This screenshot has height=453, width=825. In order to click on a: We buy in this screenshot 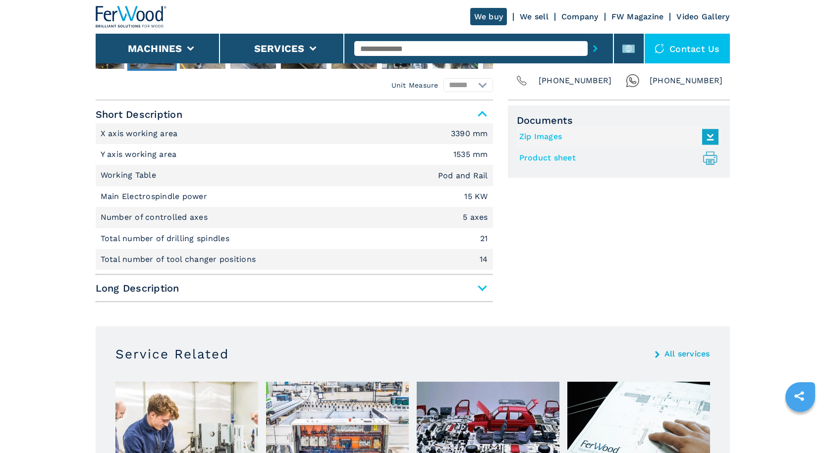, I will do `click(489, 16)`.